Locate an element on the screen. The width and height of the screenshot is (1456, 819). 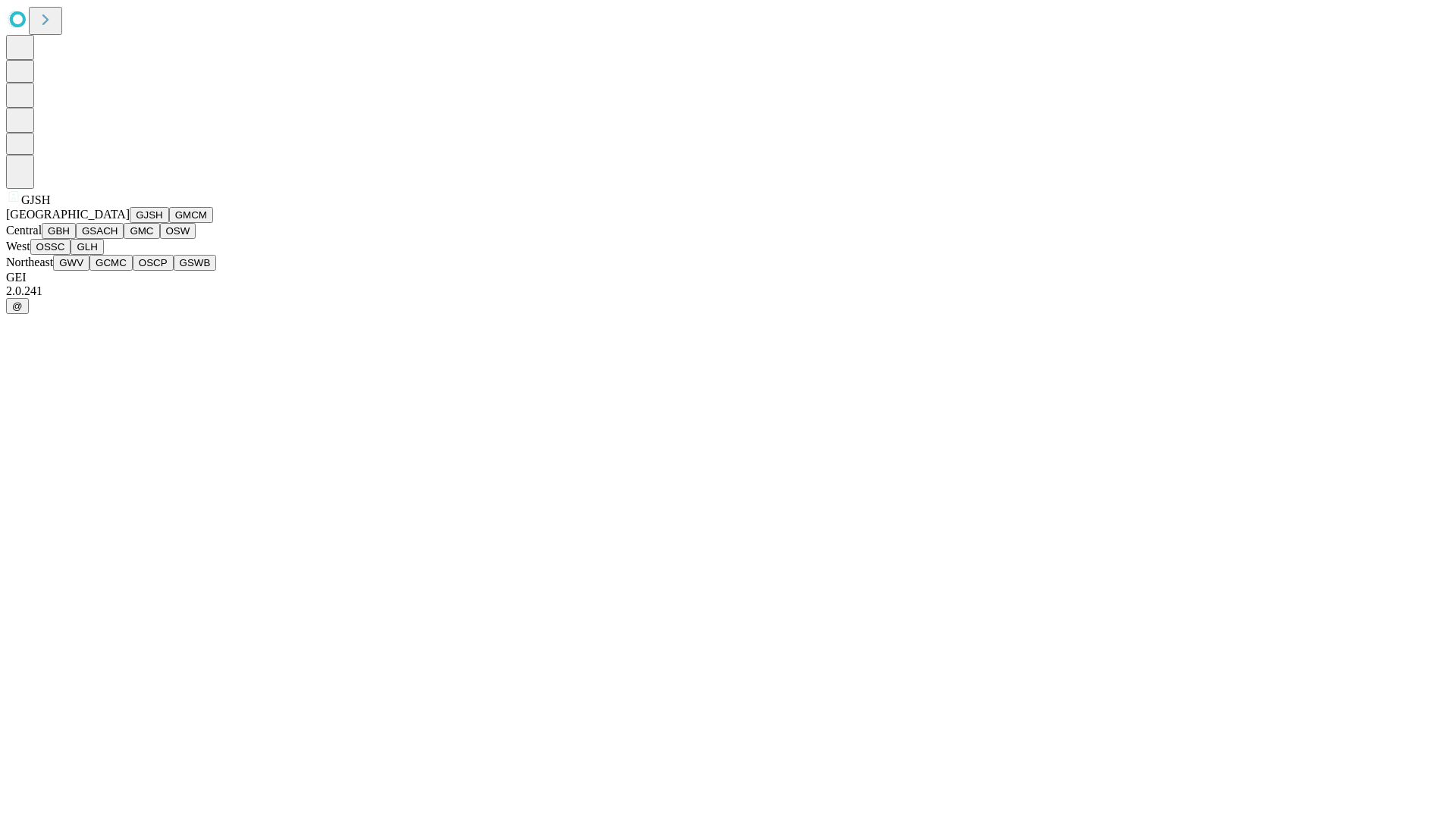
span: Central is located at coordinates (23, 230).